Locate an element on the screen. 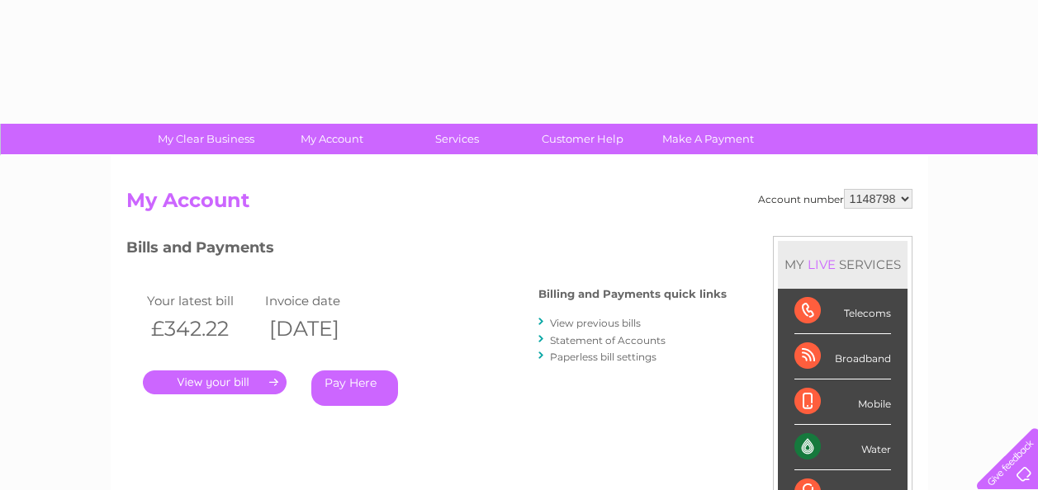 The width and height of the screenshot is (1038, 490). a: Make A Payment is located at coordinates (707, 139).